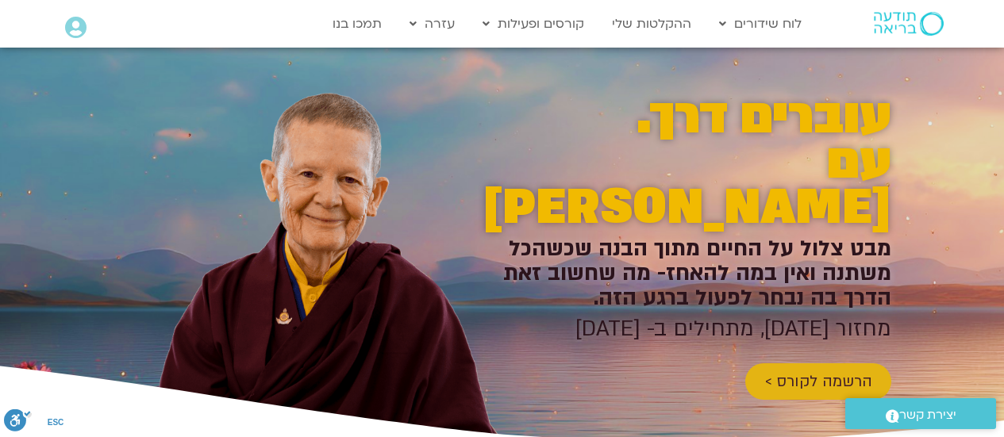 Image resolution: width=1004 pixels, height=437 pixels. I want to click on span: הרשמה לקורס >, so click(818, 382).